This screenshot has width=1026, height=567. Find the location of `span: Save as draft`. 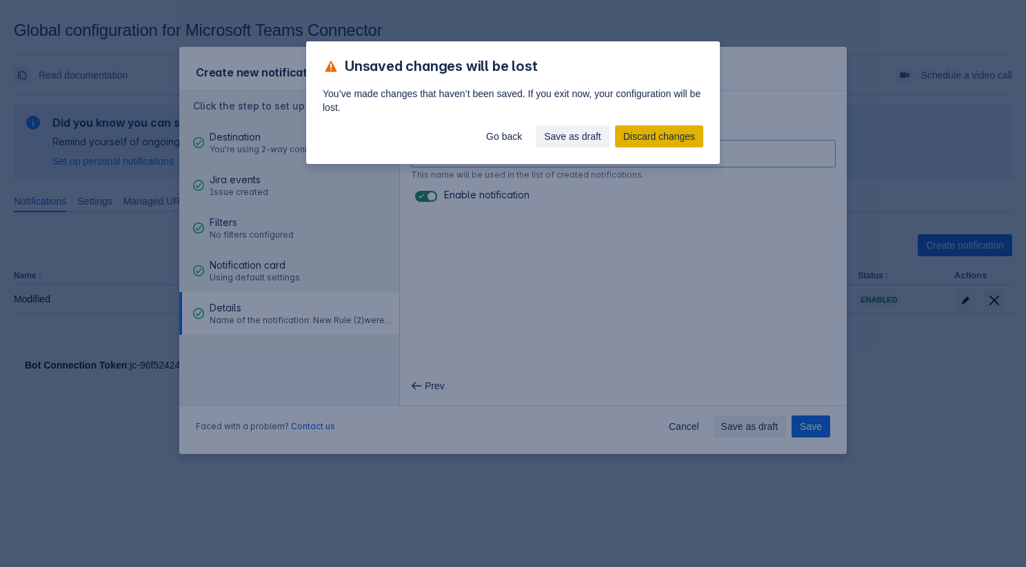

span: Save as draft is located at coordinates (572, 137).